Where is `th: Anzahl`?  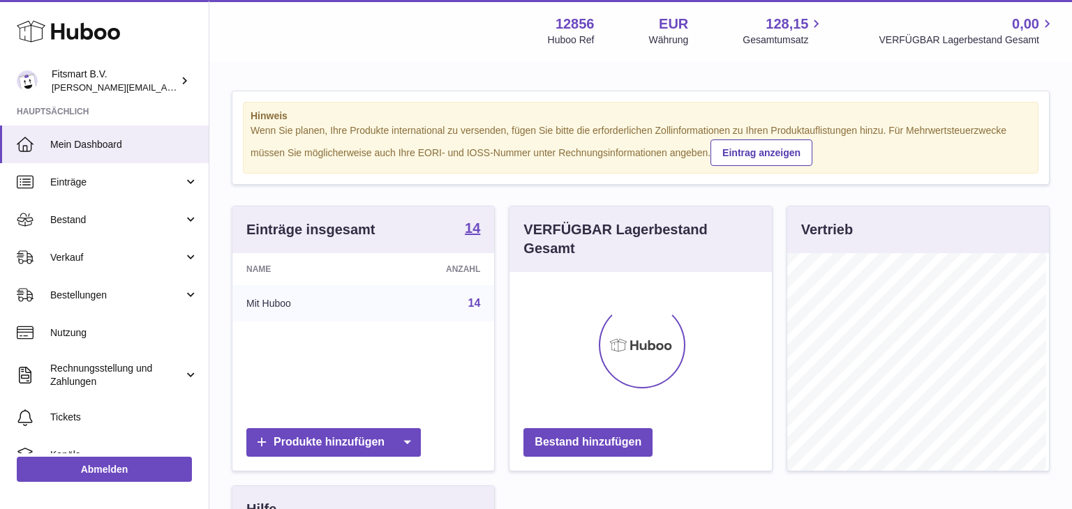 th: Anzahl is located at coordinates (434, 269).